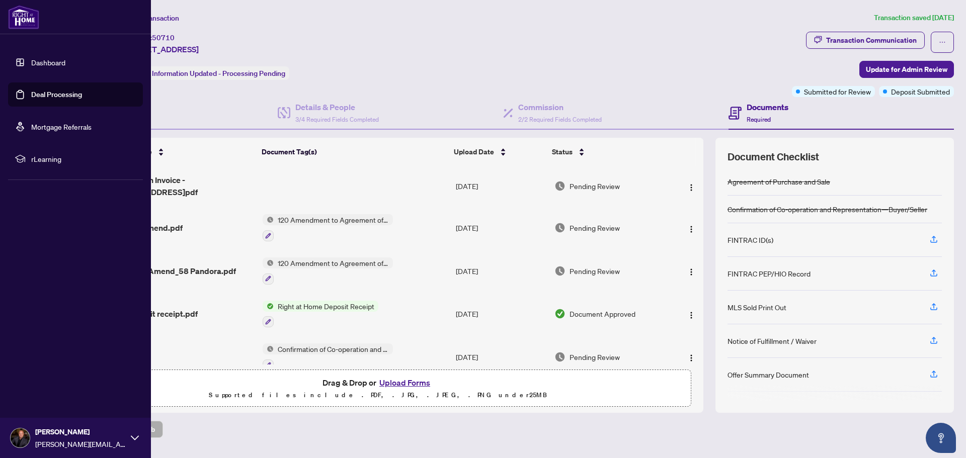 This screenshot has height=458, width=966. I want to click on div: MLS Sold Print Out, so click(757, 307).